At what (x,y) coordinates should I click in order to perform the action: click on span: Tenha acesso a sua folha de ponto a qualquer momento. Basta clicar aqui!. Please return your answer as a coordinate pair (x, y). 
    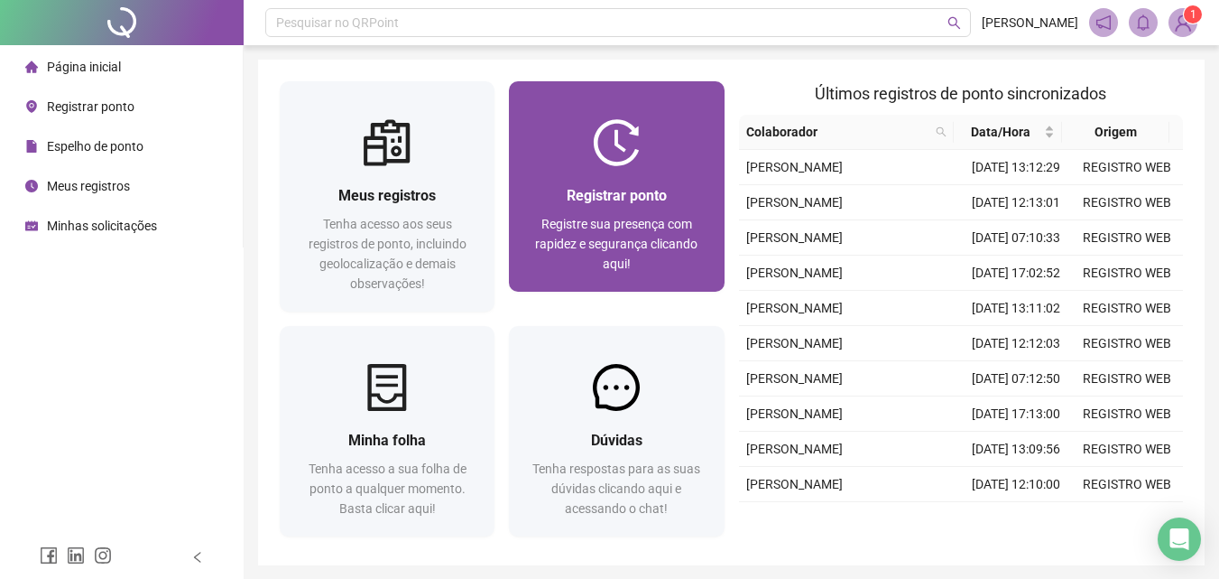
    Looking at the image, I should click on (387, 488).